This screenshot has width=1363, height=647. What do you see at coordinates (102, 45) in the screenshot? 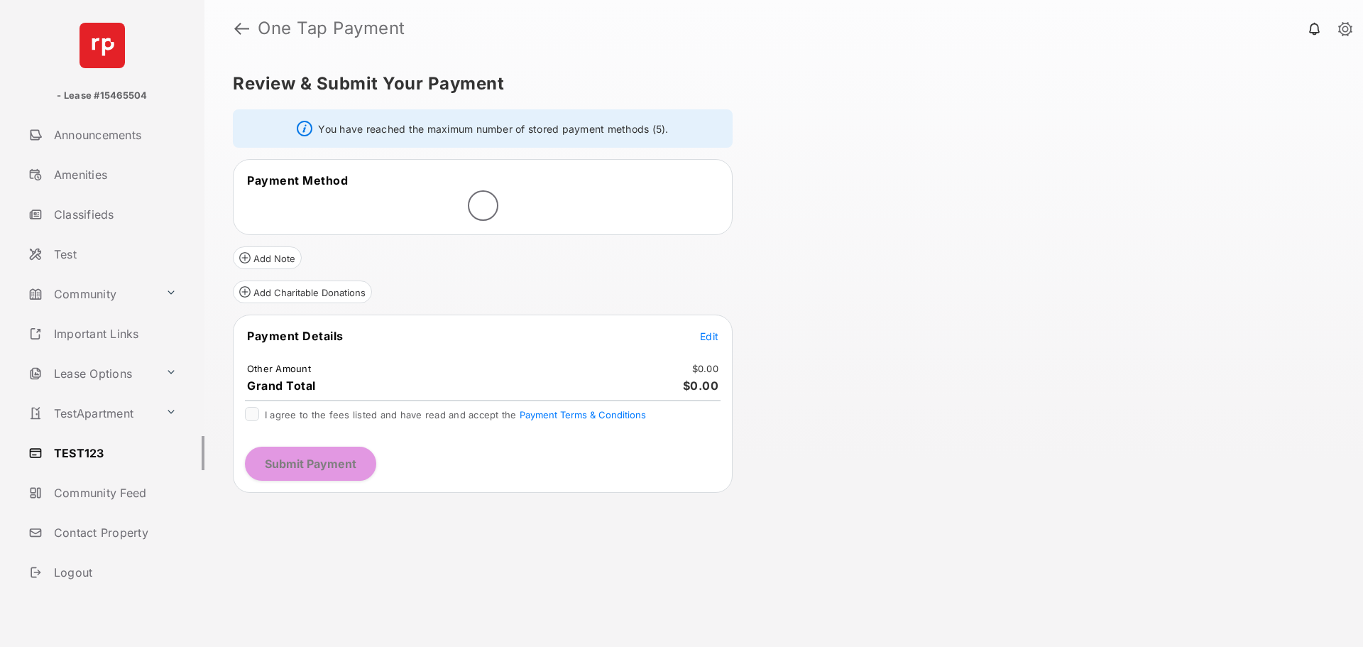
I see `img: svg+xml;base64,PHN2ZyB4bWxucz0iaHR0cDovL3d3dy53My5vcmcvMjAwMC9zdmciIHdpZHRoPSI2NCIgaGVpZ2h0PSI2NC...` at bounding box center [102, 45].